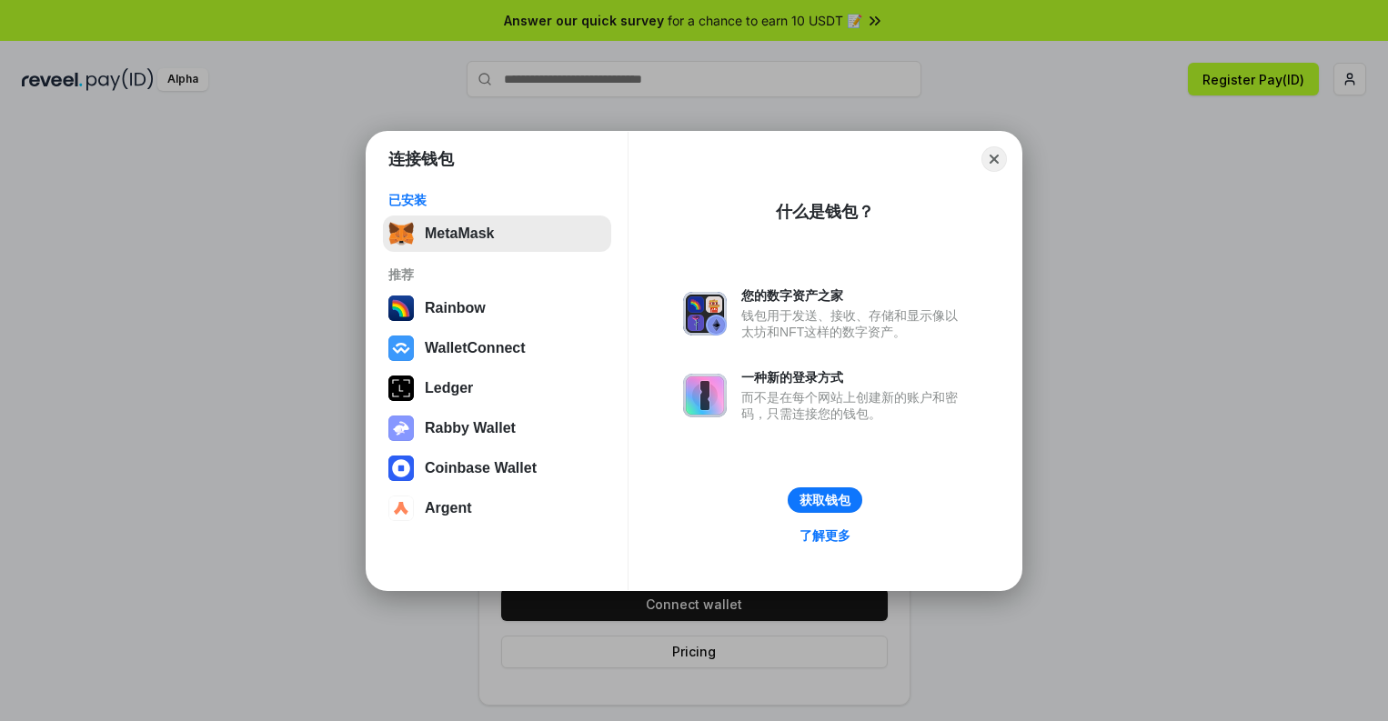  What do you see at coordinates (470, 428) in the screenshot?
I see `div: Rabby Wallet` at bounding box center [470, 428].